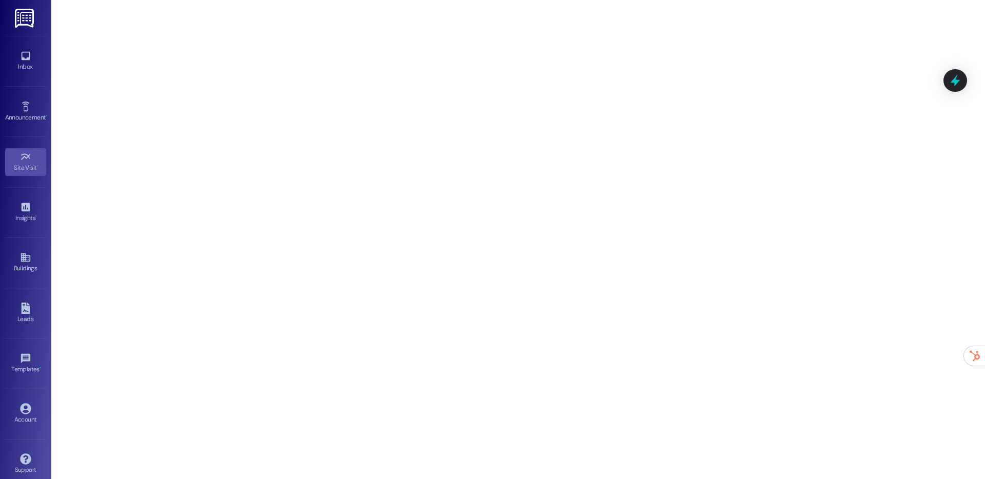  What do you see at coordinates (26, 61) in the screenshot?
I see `a: Inbox` at bounding box center [26, 61].